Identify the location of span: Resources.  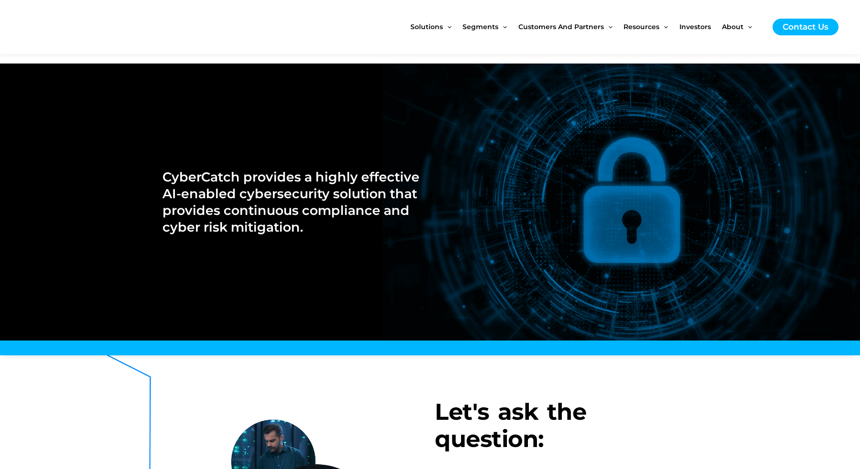
(641, 27).